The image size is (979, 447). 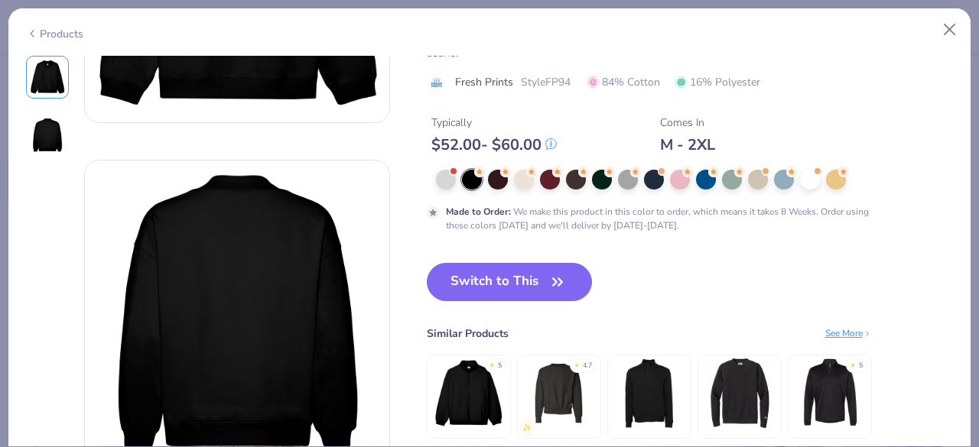 What do you see at coordinates (478, 212) in the screenshot?
I see `strong: Made to Order :` at bounding box center [478, 212].